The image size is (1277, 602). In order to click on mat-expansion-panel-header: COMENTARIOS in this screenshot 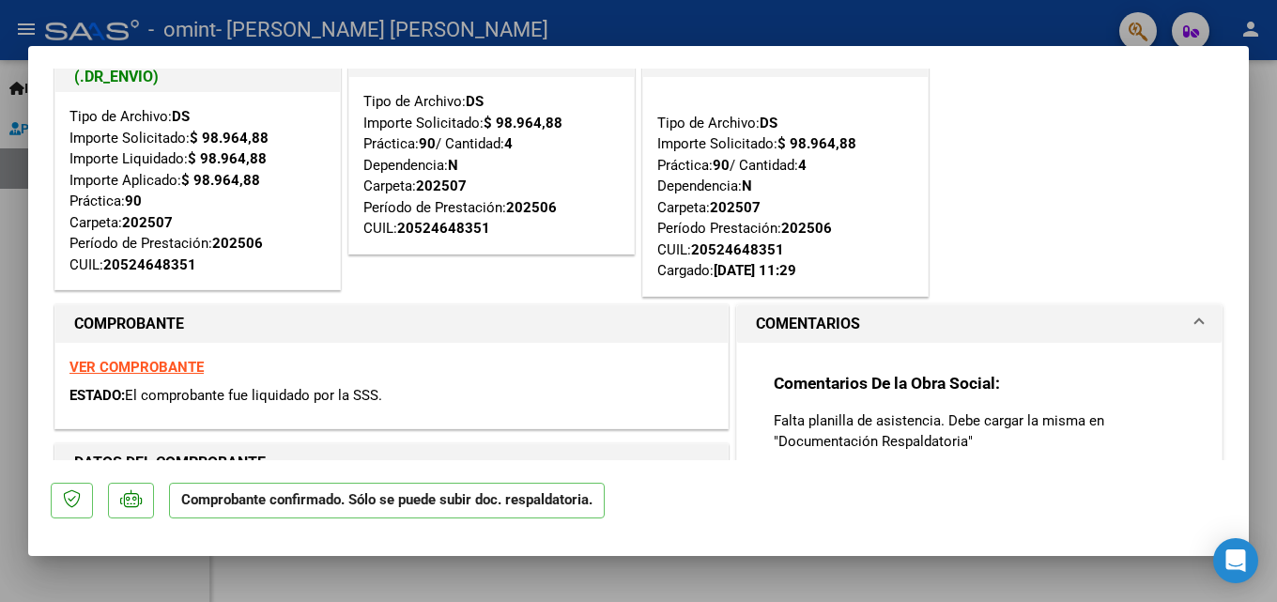, I will do `click(979, 324)`.